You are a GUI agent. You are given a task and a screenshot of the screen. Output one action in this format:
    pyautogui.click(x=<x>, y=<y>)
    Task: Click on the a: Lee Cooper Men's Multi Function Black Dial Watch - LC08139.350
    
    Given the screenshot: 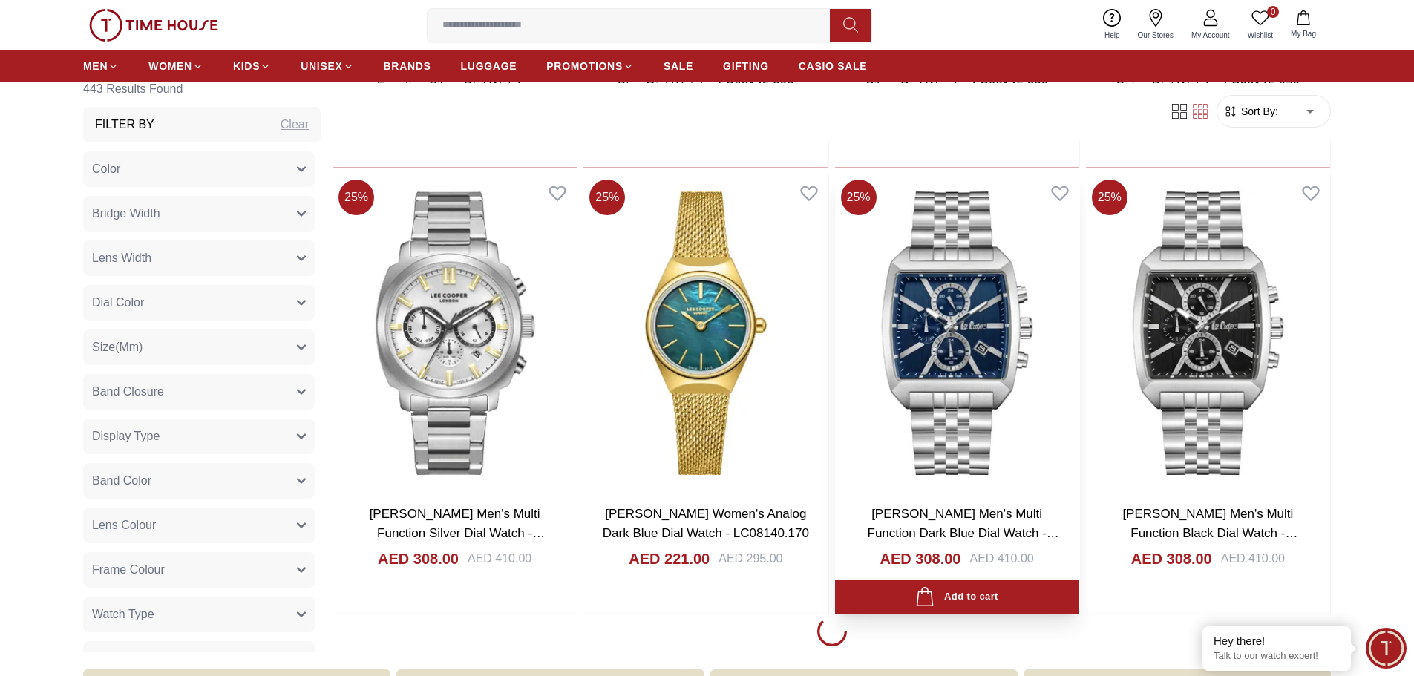 What is the action you would take?
    pyautogui.click(x=1207, y=333)
    